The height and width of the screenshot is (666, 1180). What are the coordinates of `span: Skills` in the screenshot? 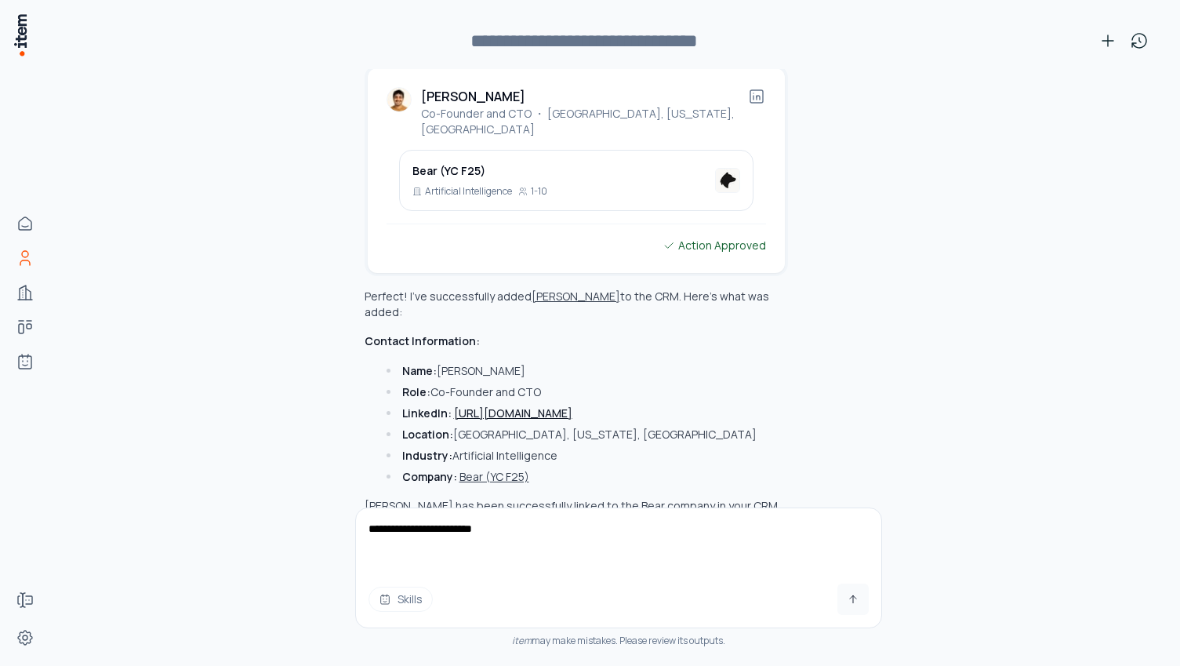 It's located at (410, 599).